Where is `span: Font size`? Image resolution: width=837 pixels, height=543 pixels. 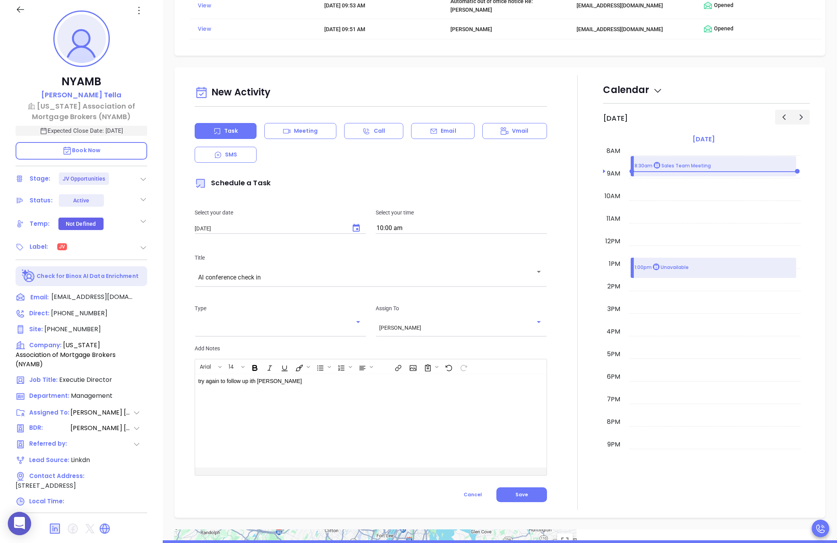
span: Font size is located at coordinates (235, 367).